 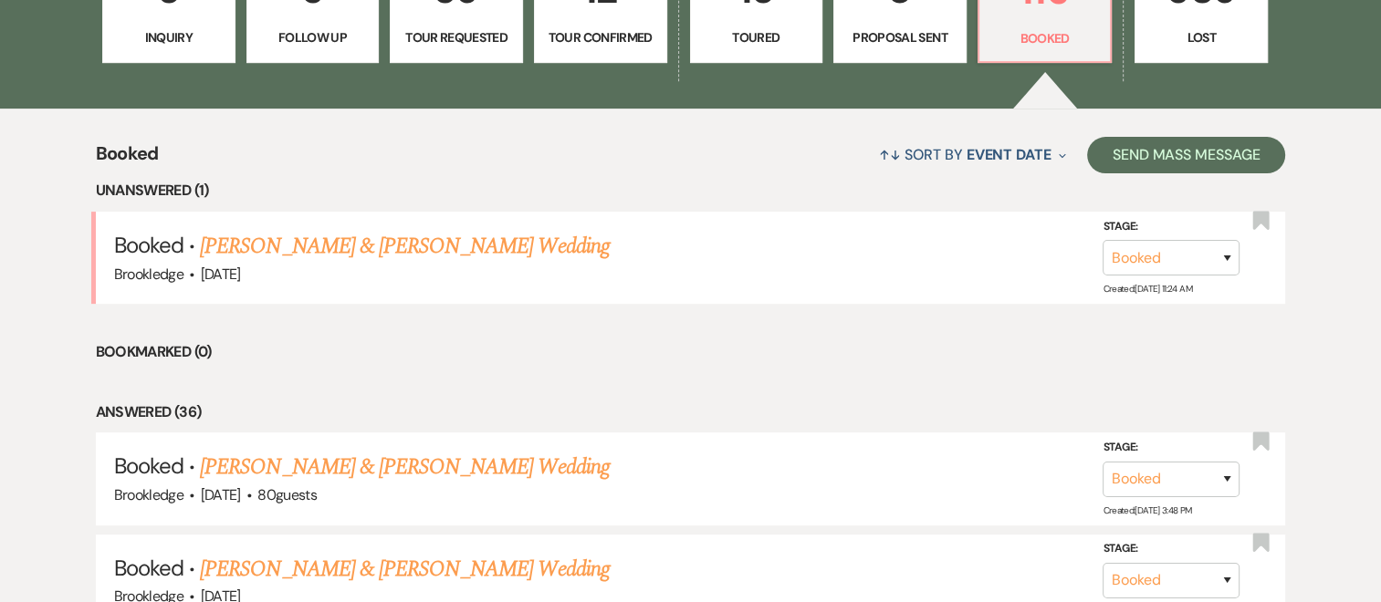 I want to click on p: Tour Confirmed, so click(x=601, y=37).